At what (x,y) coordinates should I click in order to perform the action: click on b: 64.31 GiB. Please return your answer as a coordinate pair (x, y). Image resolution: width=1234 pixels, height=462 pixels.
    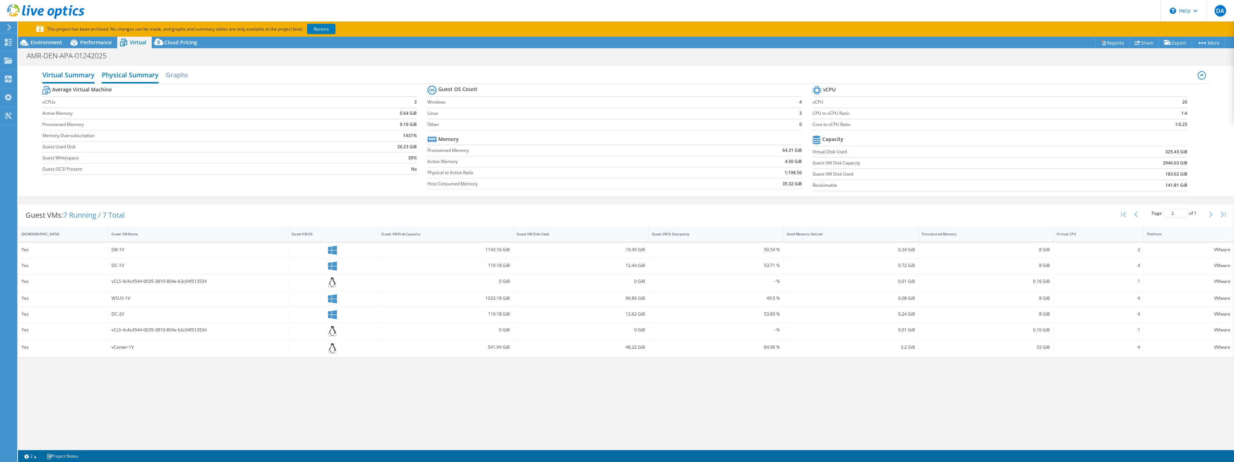
    Looking at the image, I should click on (792, 150).